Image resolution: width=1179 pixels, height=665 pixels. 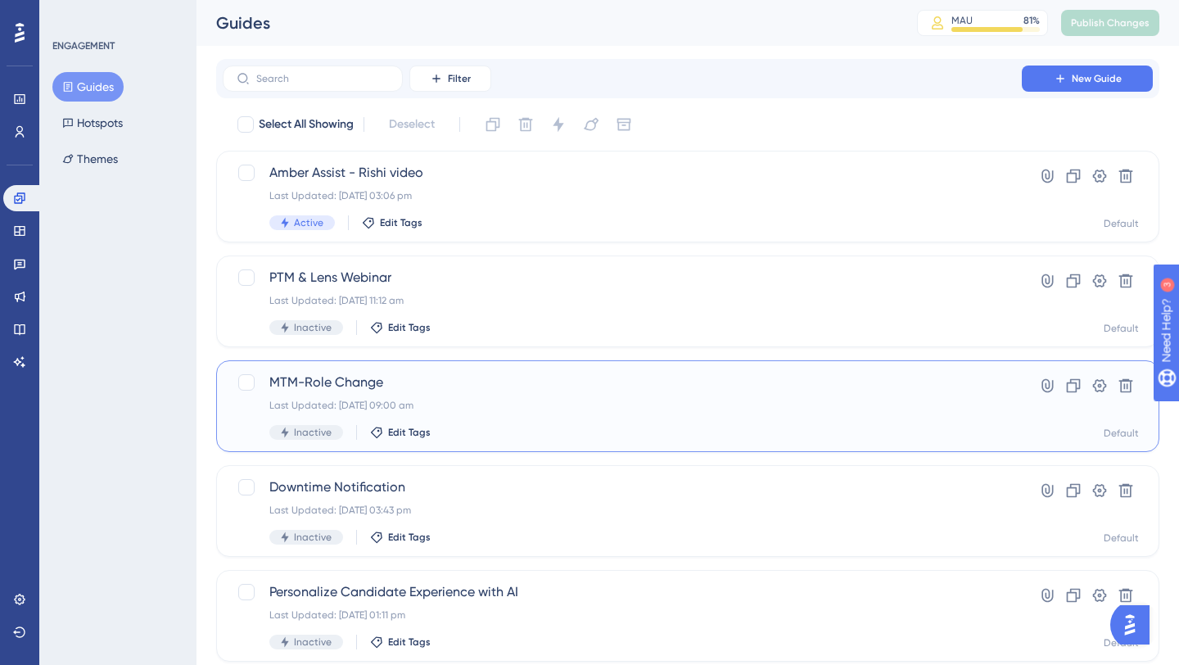 I want to click on button: Themes, so click(x=90, y=159).